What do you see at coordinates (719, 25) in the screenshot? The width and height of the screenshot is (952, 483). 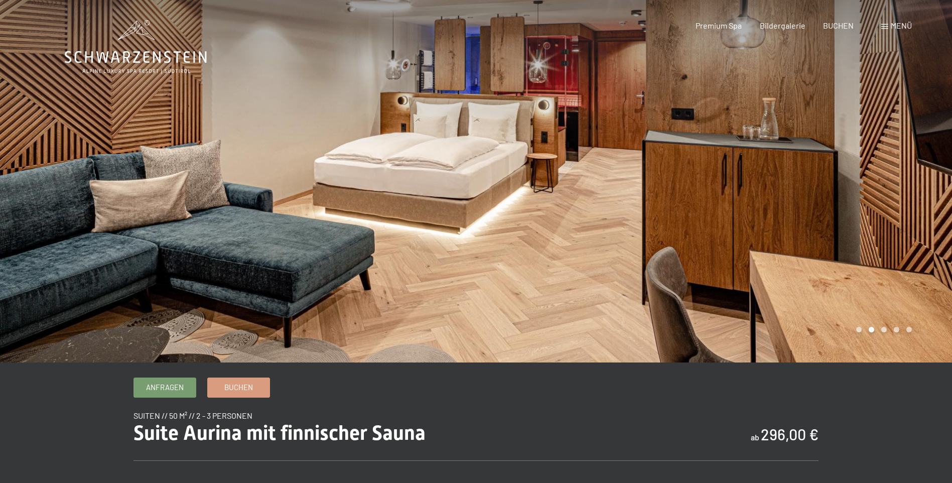 I see `span: Premium Spa` at bounding box center [719, 25].